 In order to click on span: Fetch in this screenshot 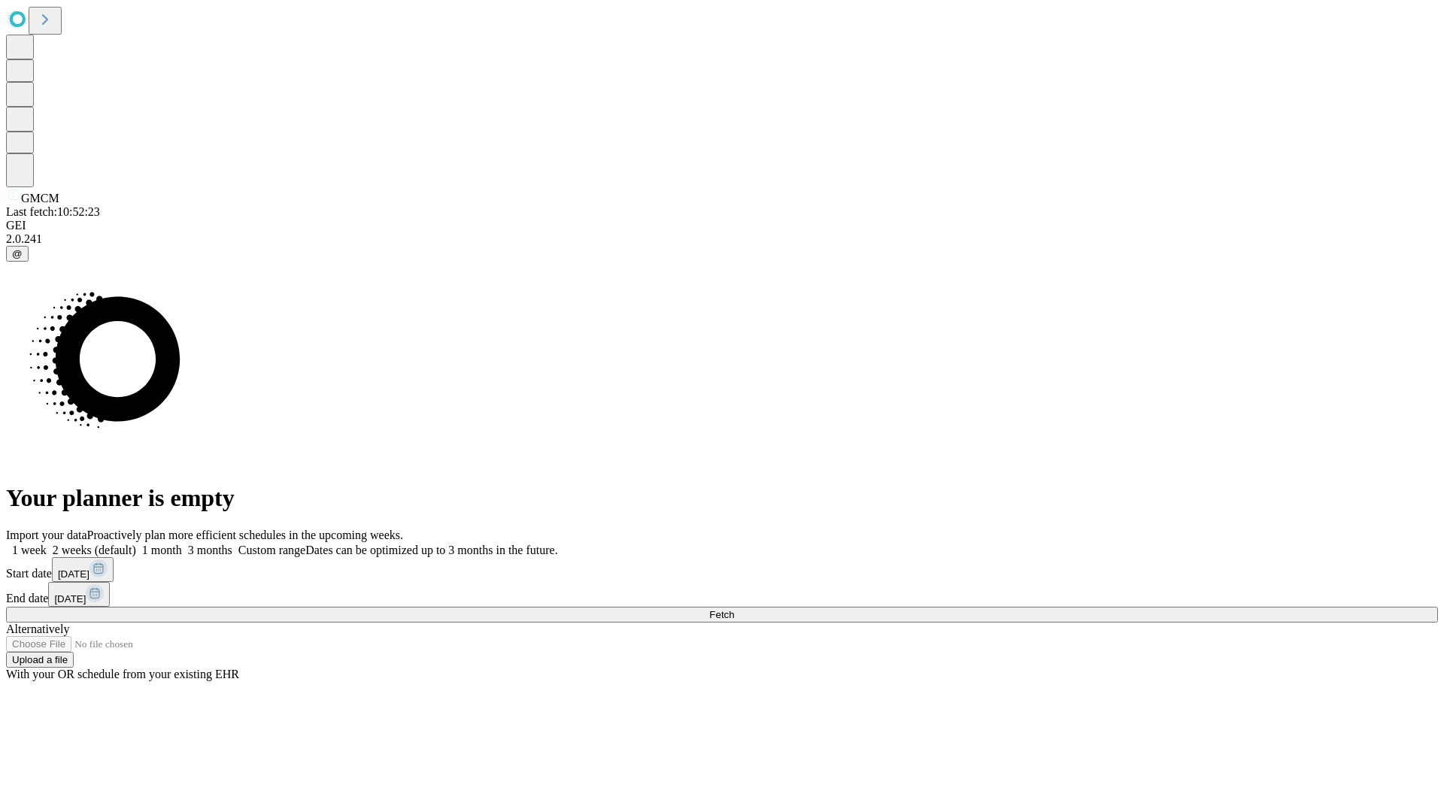, I will do `click(721, 614)`.